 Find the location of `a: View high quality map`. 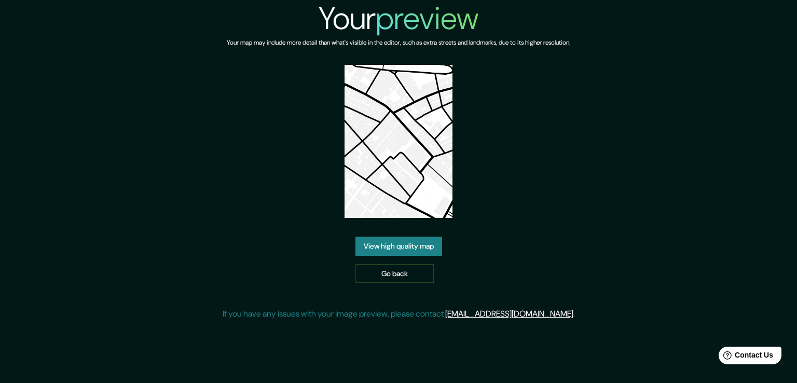

a: View high quality map is located at coordinates (399, 246).